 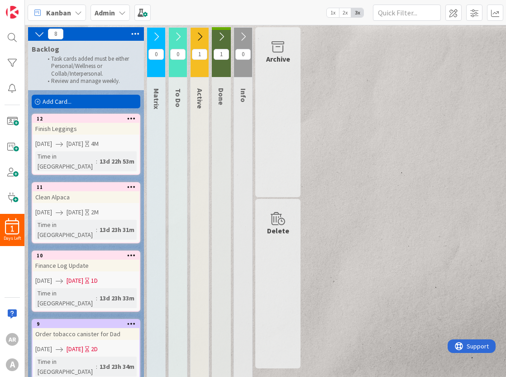 I want to click on span: Backlog, so click(x=45, y=49).